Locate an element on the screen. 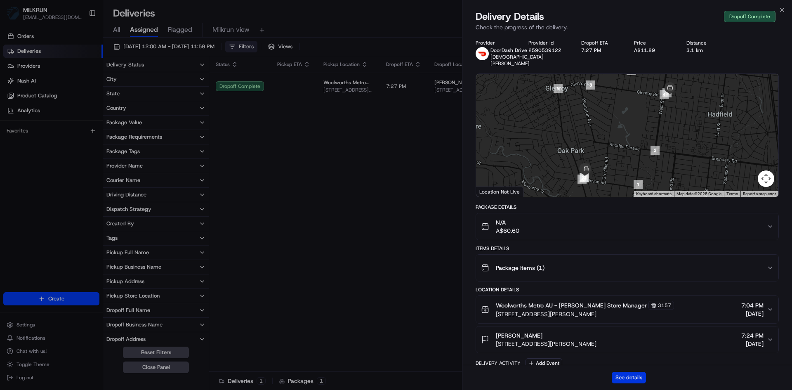  img: Google is located at coordinates (492, 191).